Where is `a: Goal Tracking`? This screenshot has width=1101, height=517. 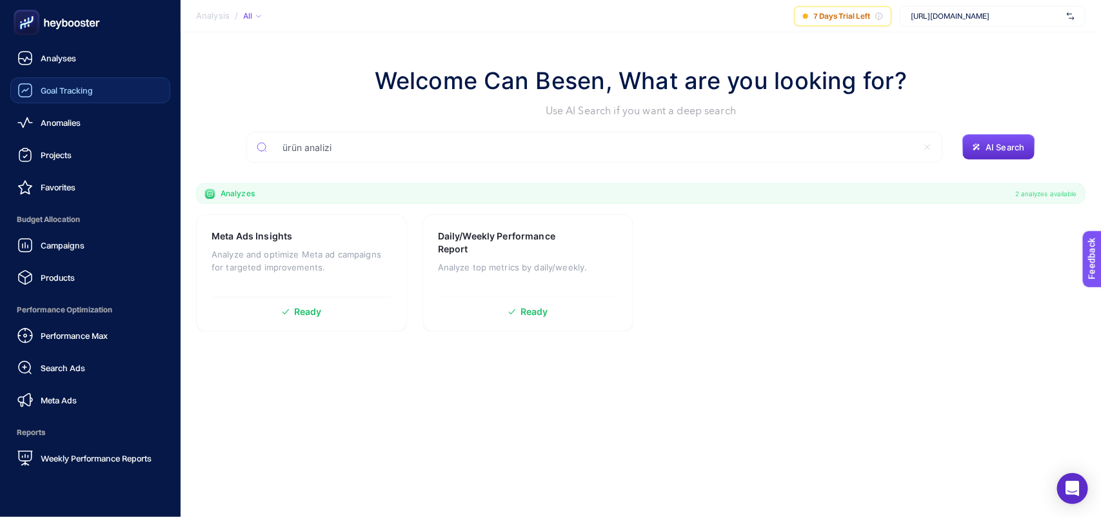 a: Goal Tracking is located at coordinates (90, 90).